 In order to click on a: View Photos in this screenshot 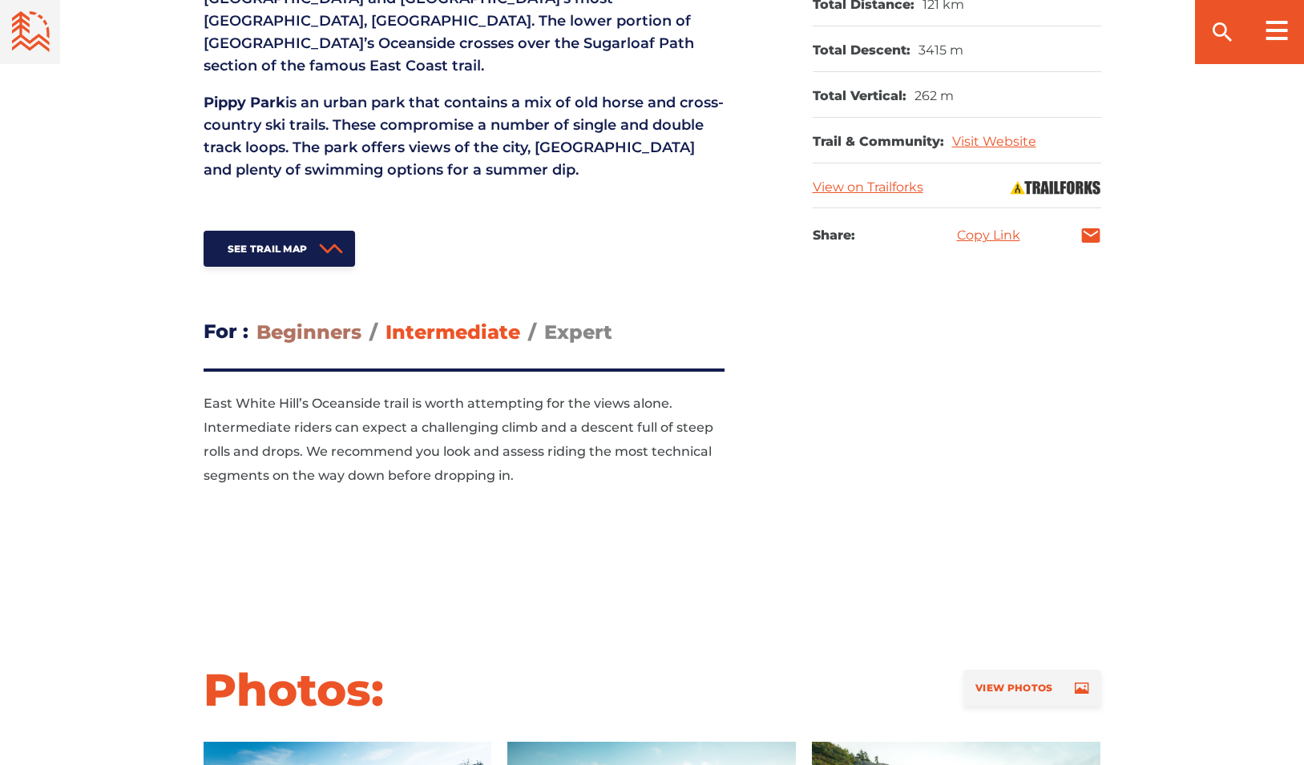, I will do `click(1031, 687)`.